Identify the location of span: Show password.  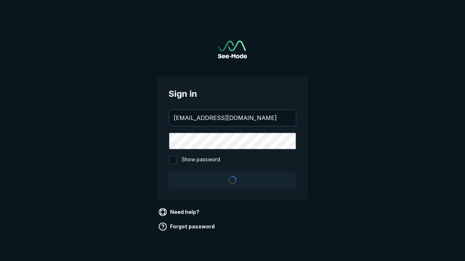
(201, 160).